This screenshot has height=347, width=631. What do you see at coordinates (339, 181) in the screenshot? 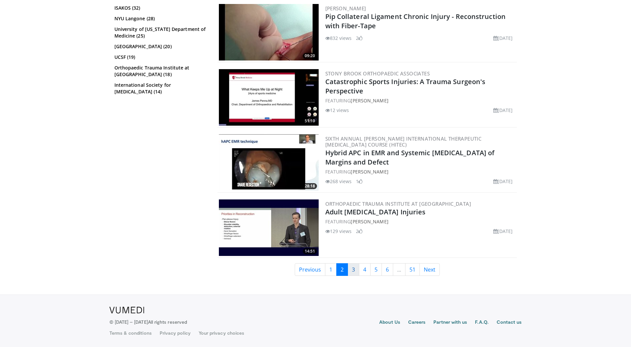
I see `li: 268 views` at bounding box center [339, 181].